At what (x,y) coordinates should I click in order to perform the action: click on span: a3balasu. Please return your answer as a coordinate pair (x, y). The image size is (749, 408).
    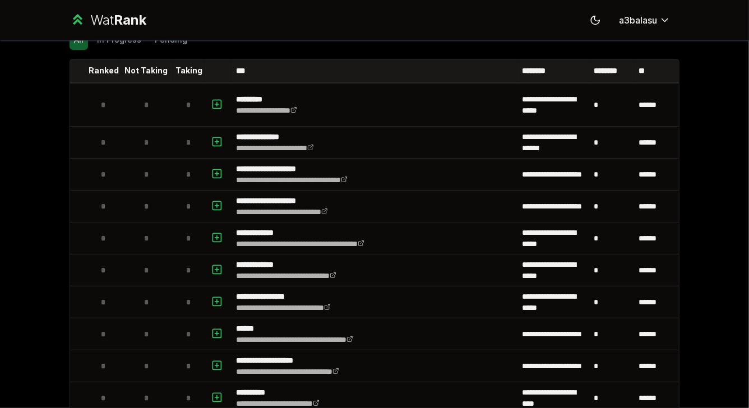
    Looking at the image, I should click on (638, 20).